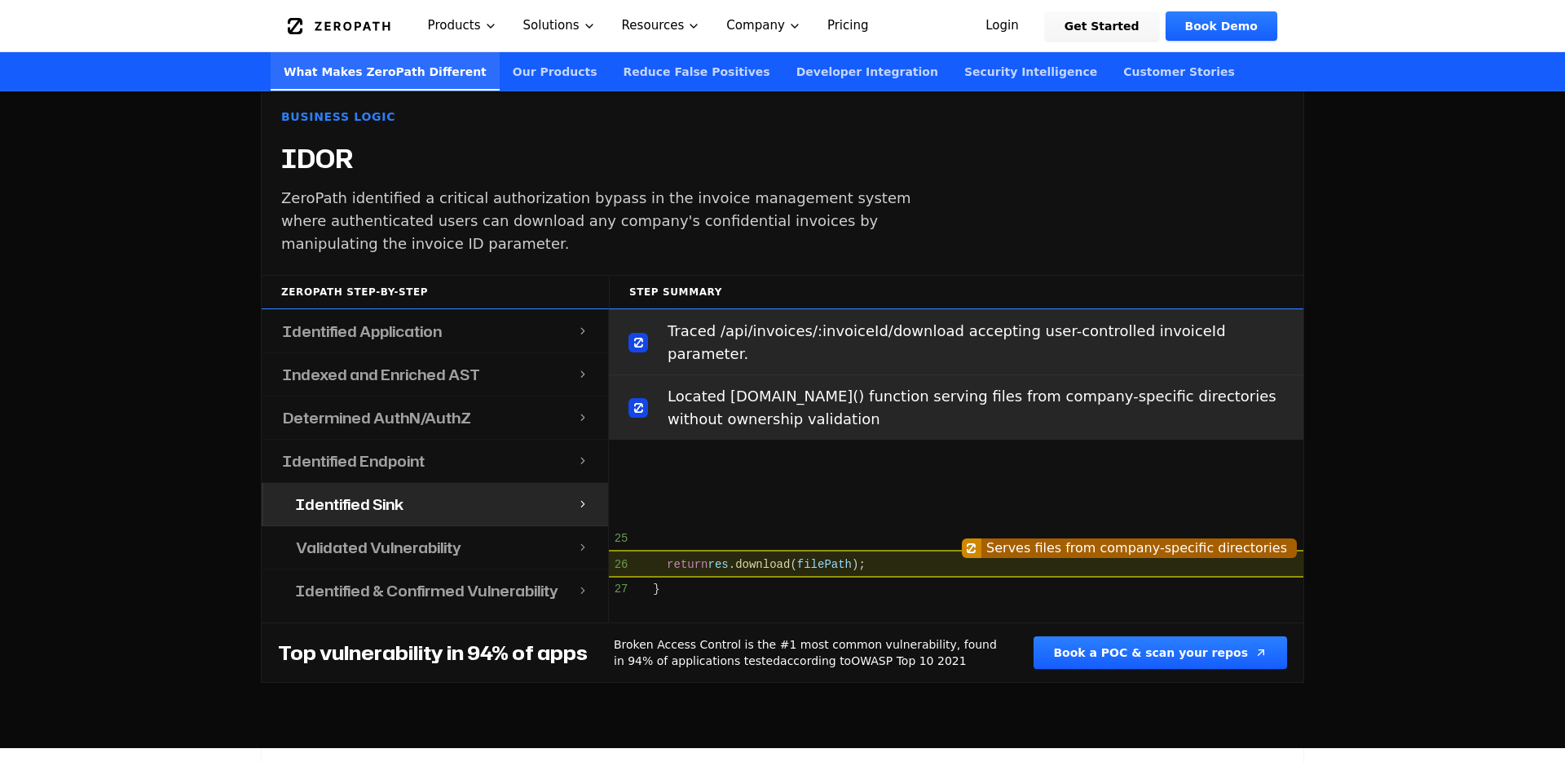 The height and width of the screenshot is (762, 1565). Describe the element at coordinates (362, 331) in the screenshot. I see `h4: Identified Application` at that location.